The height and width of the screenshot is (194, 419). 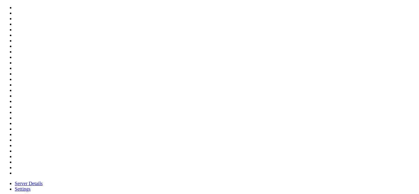 What do you see at coordinates (29, 183) in the screenshot?
I see `a: Server Details` at bounding box center [29, 183].